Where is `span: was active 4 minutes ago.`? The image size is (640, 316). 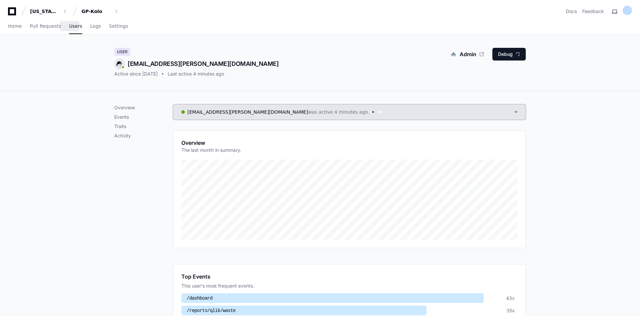 span: was active 4 minutes ago. is located at coordinates (339, 112).